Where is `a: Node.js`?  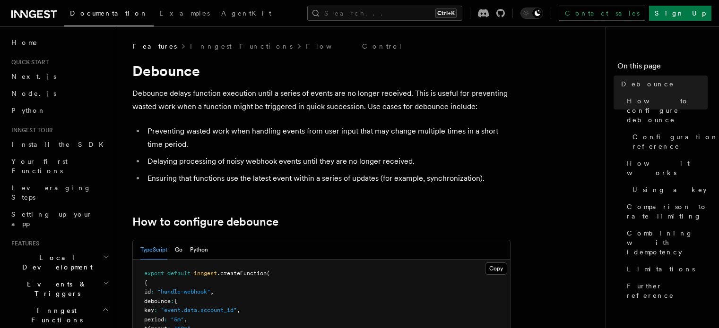 a: Node.js is located at coordinates (59, 94).